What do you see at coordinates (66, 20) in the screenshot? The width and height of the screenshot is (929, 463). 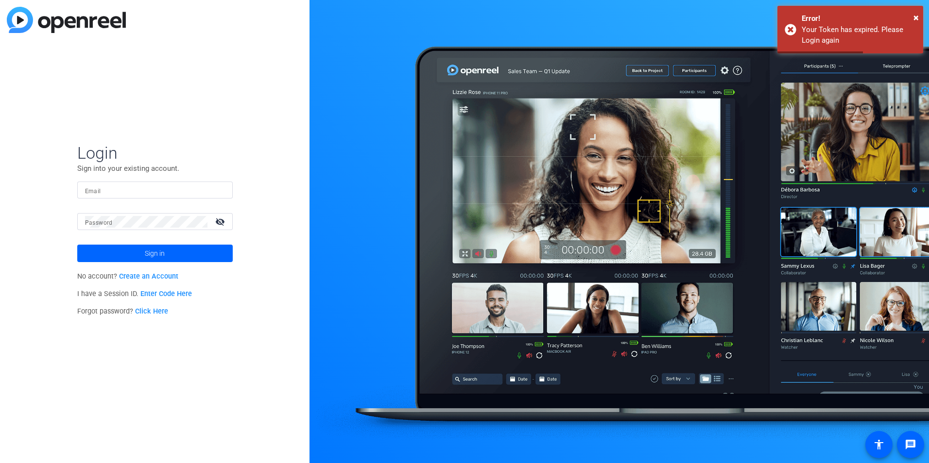 I see `img: blue-gradient.svg` at bounding box center [66, 20].